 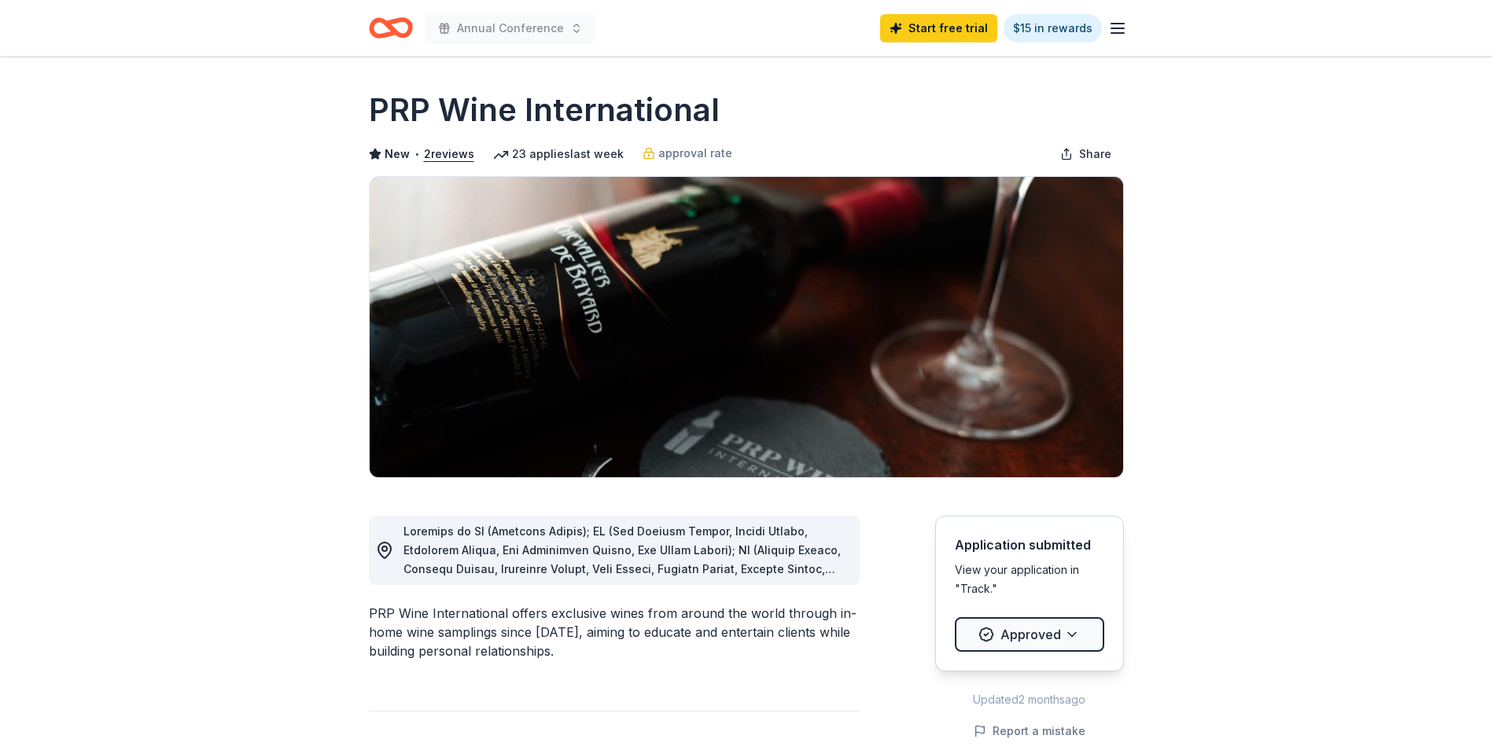 What do you see at coordinates (544, 110) in the screenshot?
I see `h1: PRP Wine International` at bounding box center [544, 110].